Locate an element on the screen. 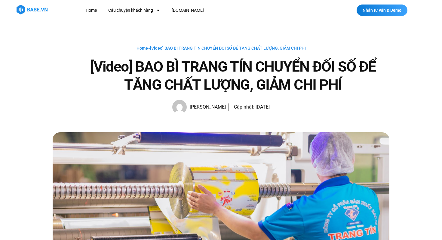 Image resolution: width=442 pixels, height=240 pixels. a: Câu chuyện khách hàng is located at coordinates (134, 10).